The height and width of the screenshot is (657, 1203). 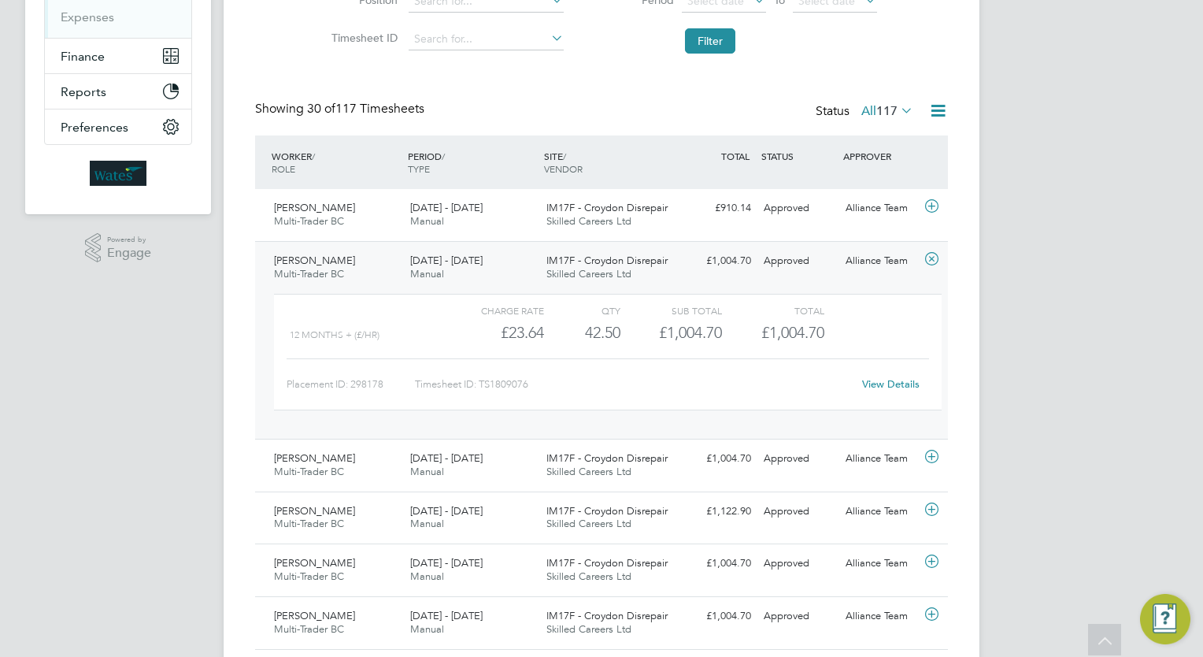 What do you see at coordinates (671, 310) in the screenshot?
I see `div: Sub Total` at bounding box center [671, 310].